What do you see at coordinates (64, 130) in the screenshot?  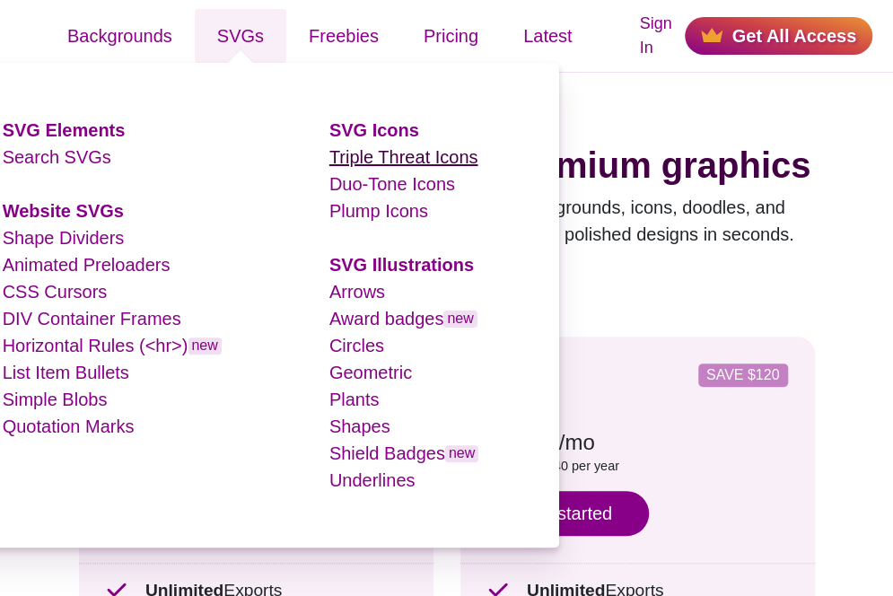 I see `strong: SVG Elements` at bounding box center [64, 130].